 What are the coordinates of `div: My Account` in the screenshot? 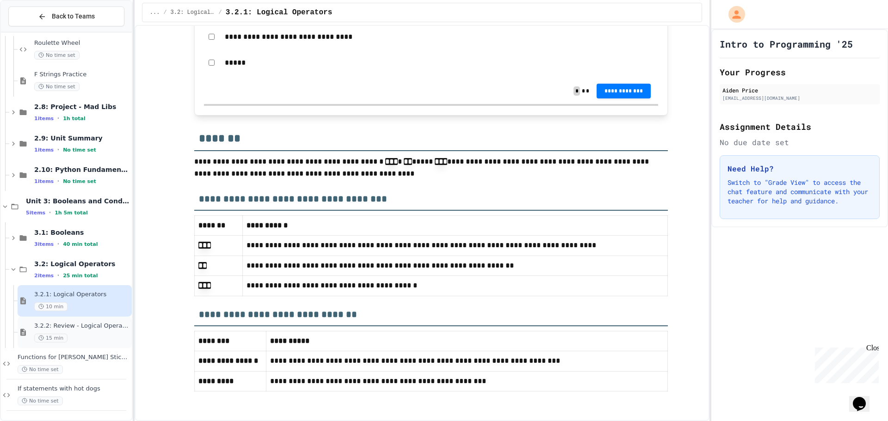 It's located at (733, 14).